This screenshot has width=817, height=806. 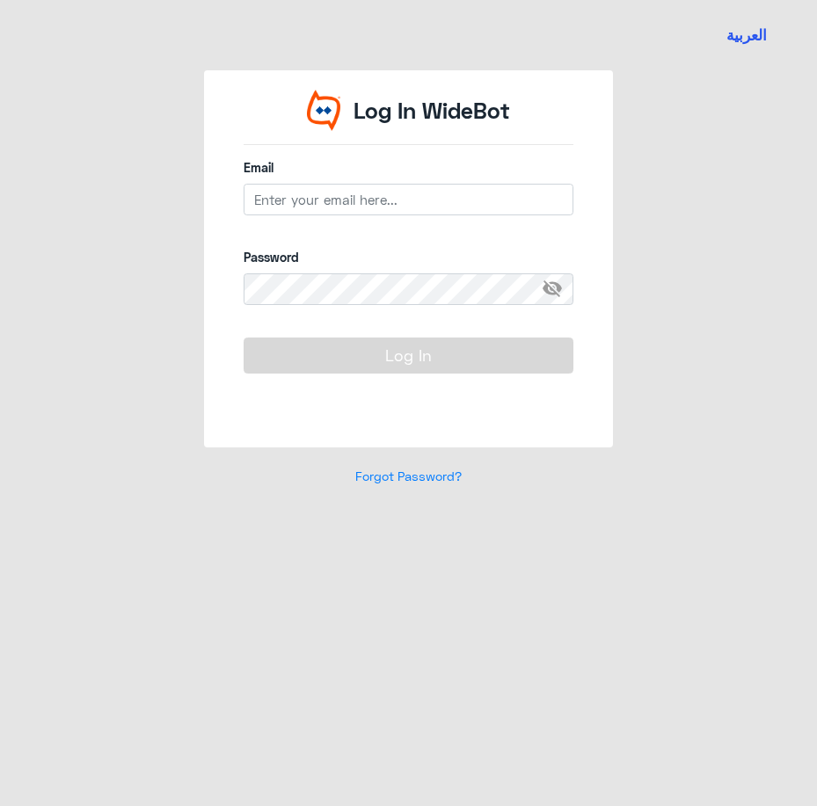 What do you see at coordinates (408, 167) in the screenshot?
I see `label: Email` at bounding box center [408, 167].